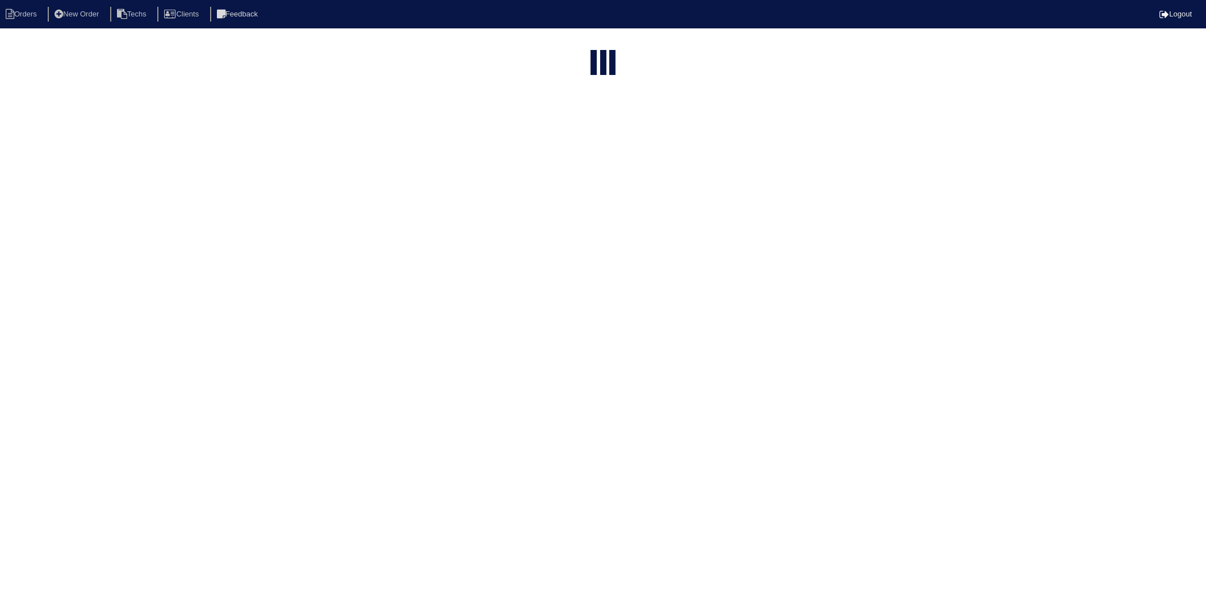 The width and height of the screenshot is (1206, 602). Describe the element at coordinates (133, 14) in the screenshot. I see `a: Techs` at that location.